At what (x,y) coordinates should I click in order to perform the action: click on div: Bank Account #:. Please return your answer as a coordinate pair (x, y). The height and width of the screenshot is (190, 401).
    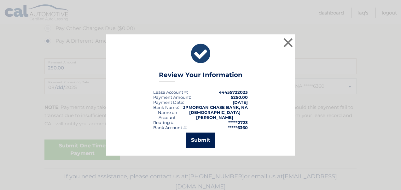
    Looking at the image, I should click on (170, 127).